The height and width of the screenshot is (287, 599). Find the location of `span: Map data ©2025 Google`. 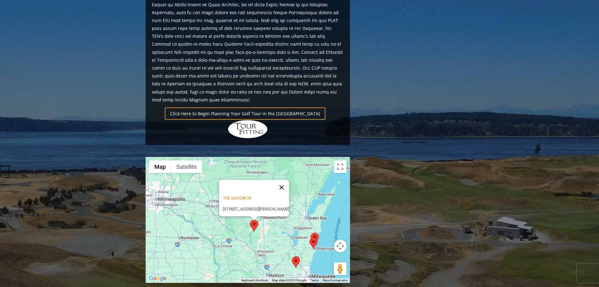

span: Map data ©2025 Google is located at coordinates (289, 280).